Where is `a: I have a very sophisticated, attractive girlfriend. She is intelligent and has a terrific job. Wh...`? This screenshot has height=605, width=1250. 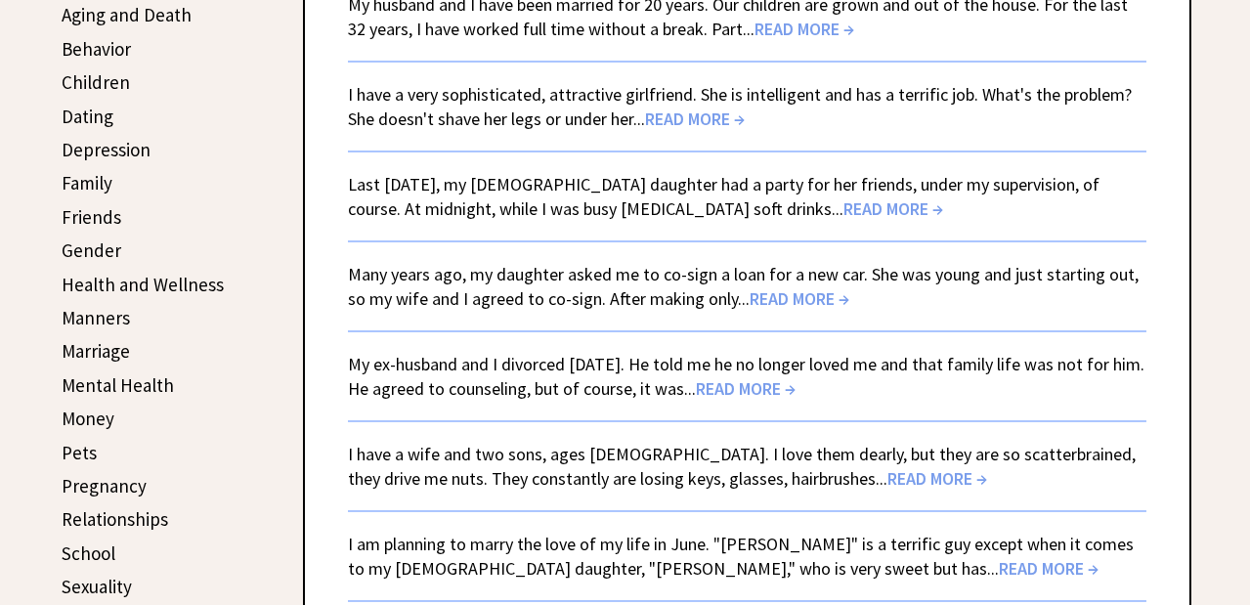 a: I have a very sophisticated, attractive girlfriend. She is intelligent and has a terrific job. Wh... is located at coordinates (740, 107).